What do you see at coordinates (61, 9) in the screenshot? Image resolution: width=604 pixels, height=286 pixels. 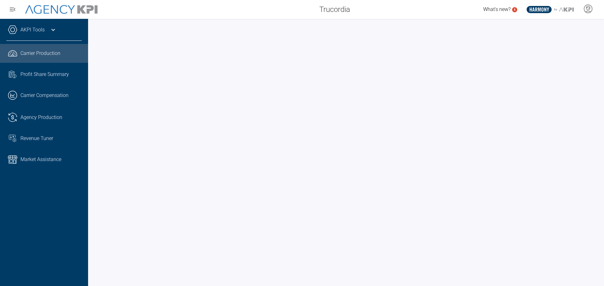 I see `img: AgencyKPI` at bounding box center [61, 9].